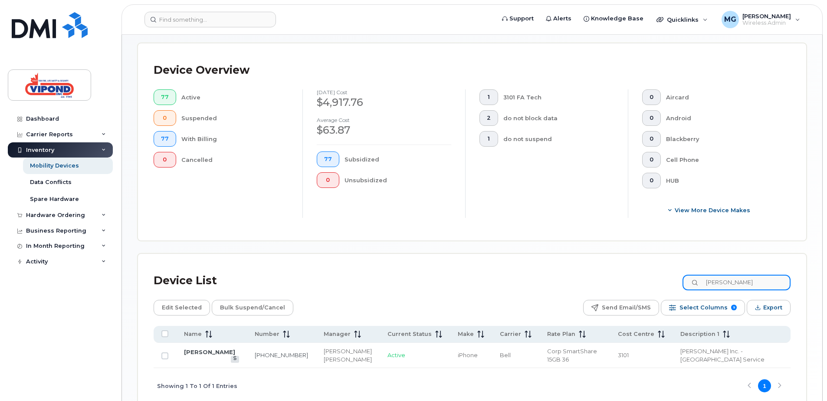  I want to click on div: Aircard, so click(721, 97).